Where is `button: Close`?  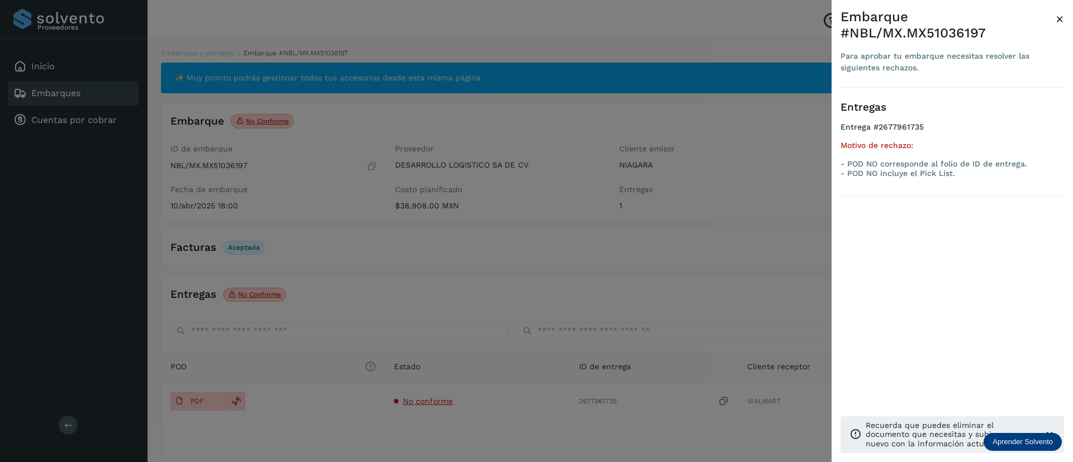
button: Close is located at coordinates (1060, 19).